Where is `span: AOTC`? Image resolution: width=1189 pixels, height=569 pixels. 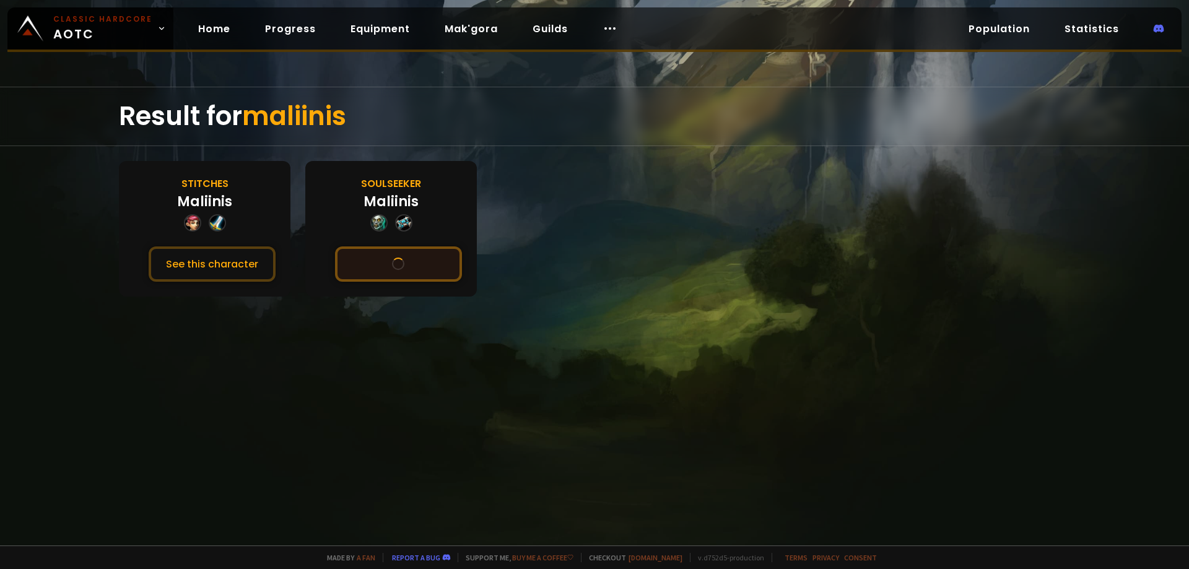
span: AOTC is located at coordinates (103, 28).